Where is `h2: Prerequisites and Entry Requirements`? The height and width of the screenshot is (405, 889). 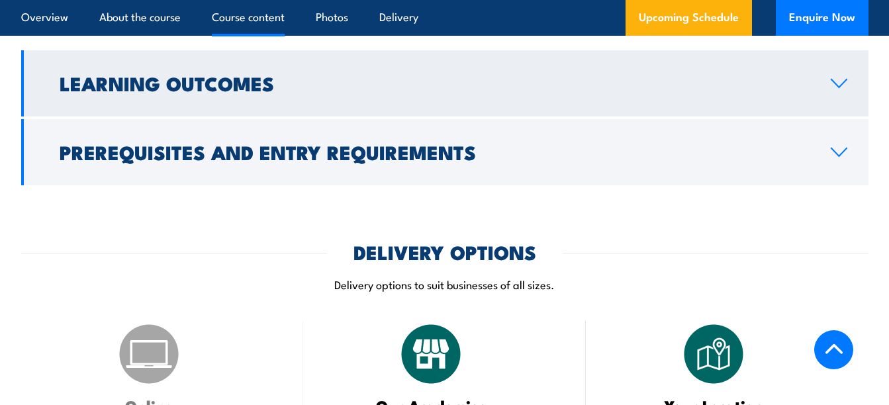
h2: Prerequisites and Entry Requirements is located at coordinates (434, 152).